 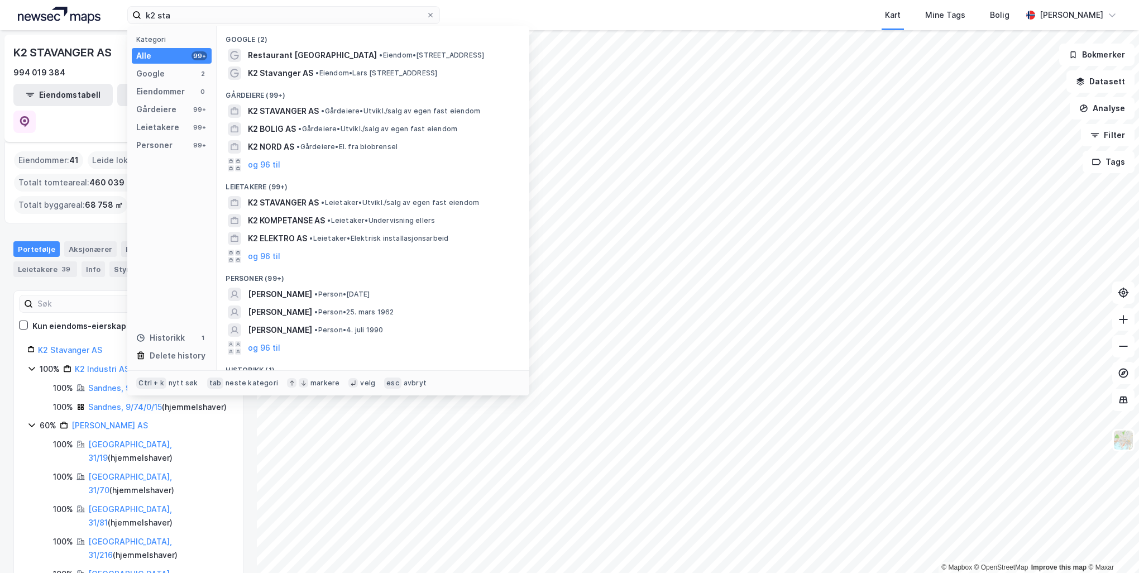 What do you see at coordinates (1108, 135) in the screenshot?
I see `button: Filter` at bounding box center [1108, 135].